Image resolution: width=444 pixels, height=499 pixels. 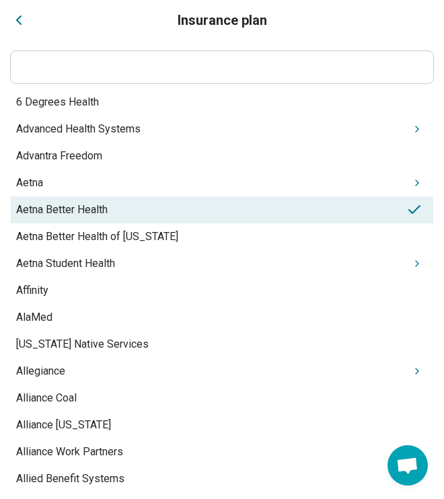 I want to click on div: AlaMed, so click(x=222, y=318).